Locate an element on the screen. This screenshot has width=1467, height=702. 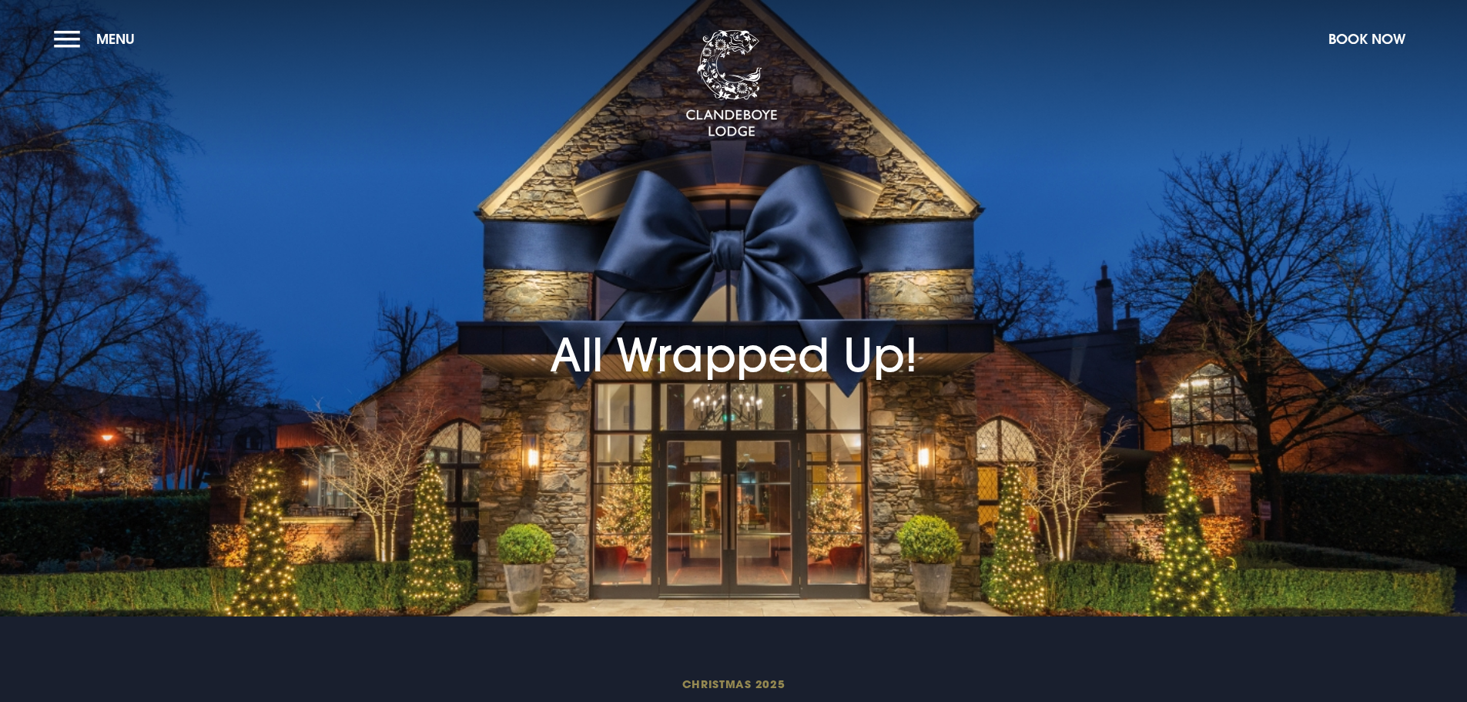
h1: All Wrapped Up! is located at coordinates (734, 311).